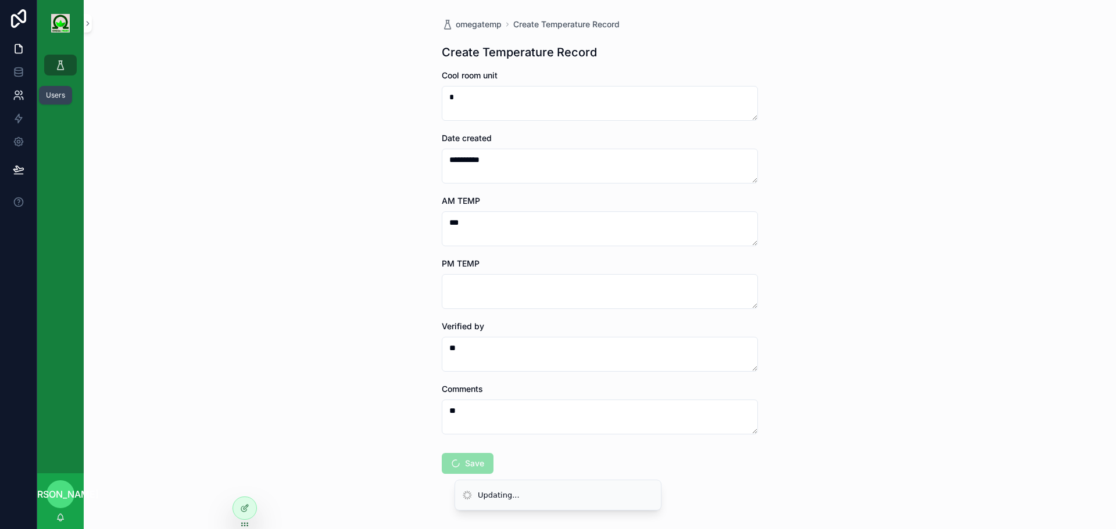 The height and width of the screenshot is (529, 1116). I want to click on span: Create Temperature Record, so click(566, 24).